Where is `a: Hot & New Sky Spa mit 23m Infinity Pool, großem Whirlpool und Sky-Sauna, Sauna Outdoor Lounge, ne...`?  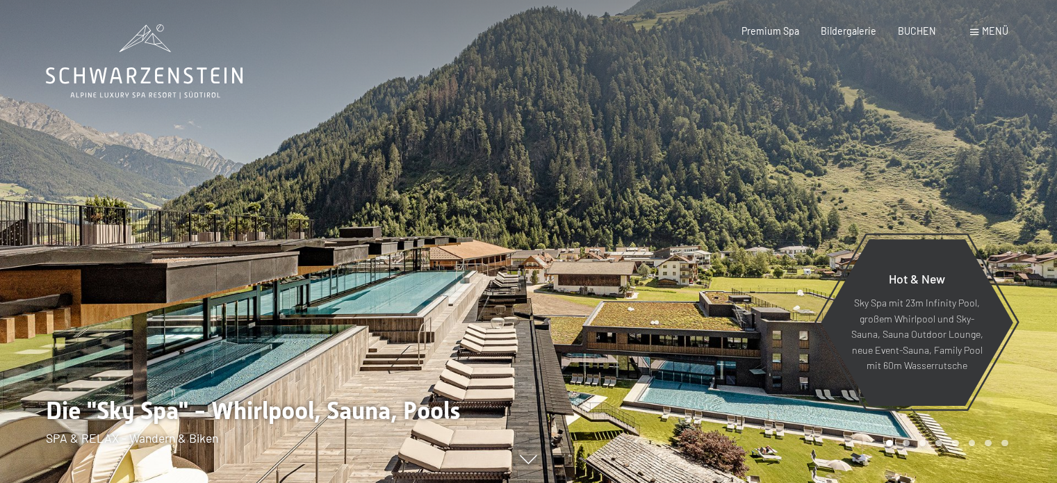
a: Hot & New Sky Spa mit 23m Infinity Pool, großem Whirlpool und Sky-Sauna, Sauna Outdoor Lounge, ne... is located at coordinates (916, 322).